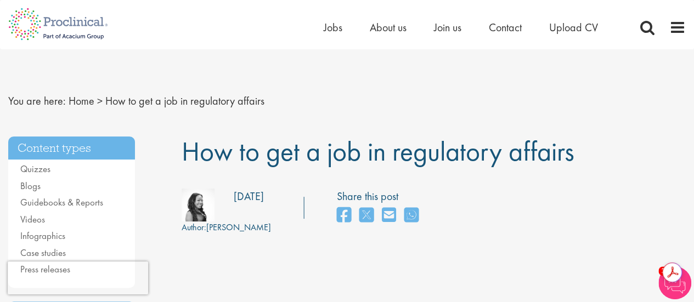  Describe the element at coordinates (71, 148) in the screenshot. I see `h3: Content types` at that location.